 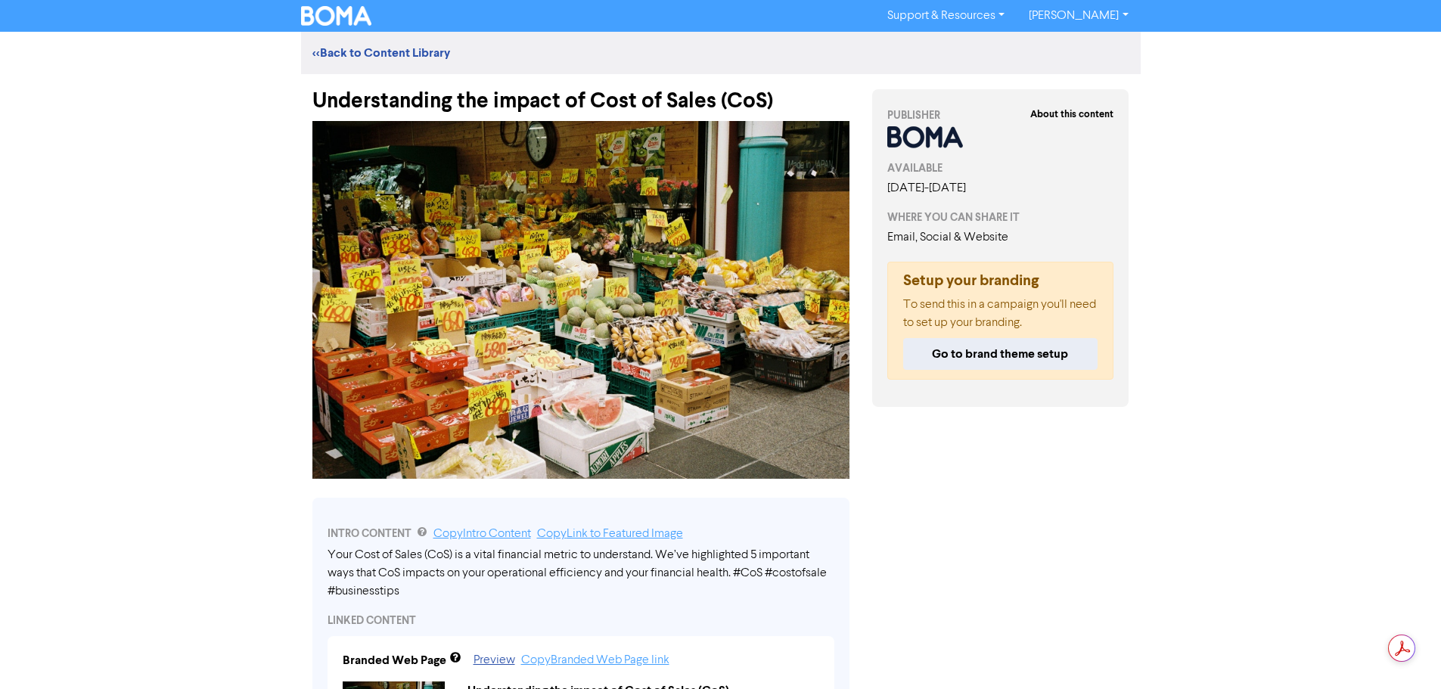 I want to click on a: Copy Branded Web Page link, so click(x=595, y=660).